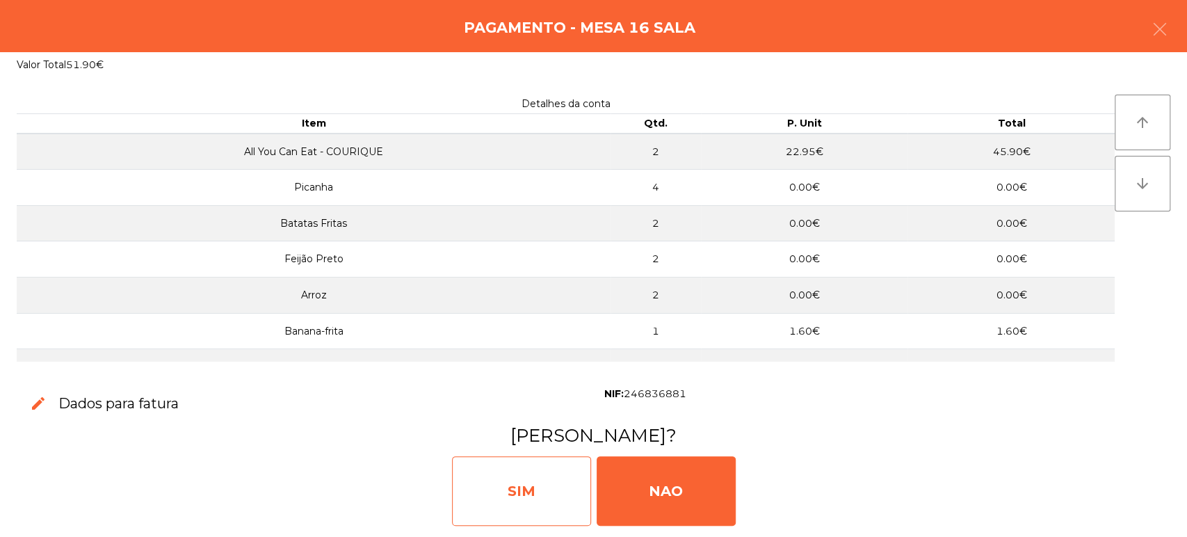 This screenshot has height=537, width=1187. Describe the element at coordinates (314, 152) in the screenshot. I see `td: All You Can Eat - COURIQUE` at that location.